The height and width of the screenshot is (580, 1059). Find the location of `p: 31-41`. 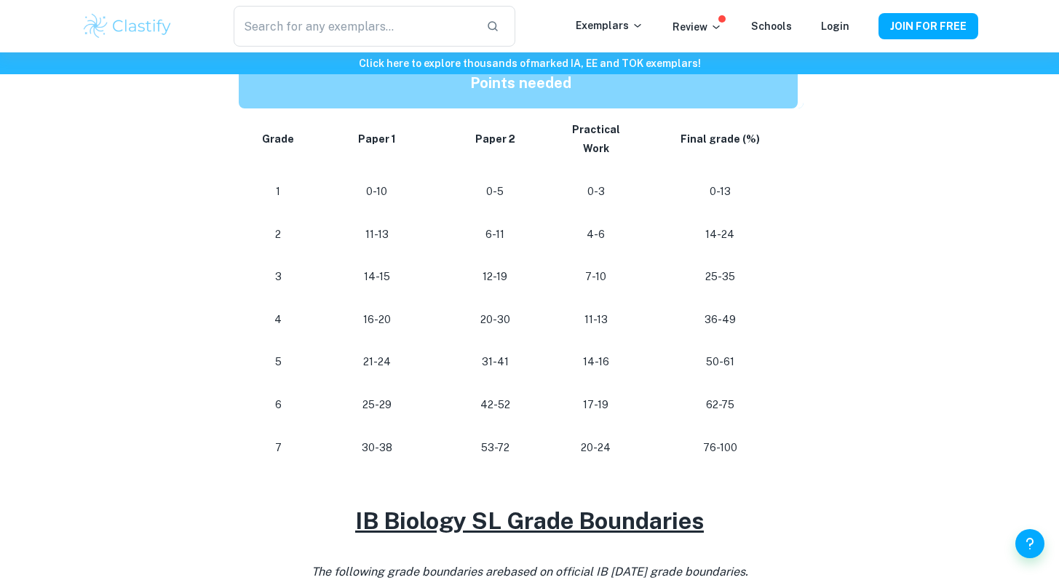

p: 31-41 is located at coordinates (495, 362).